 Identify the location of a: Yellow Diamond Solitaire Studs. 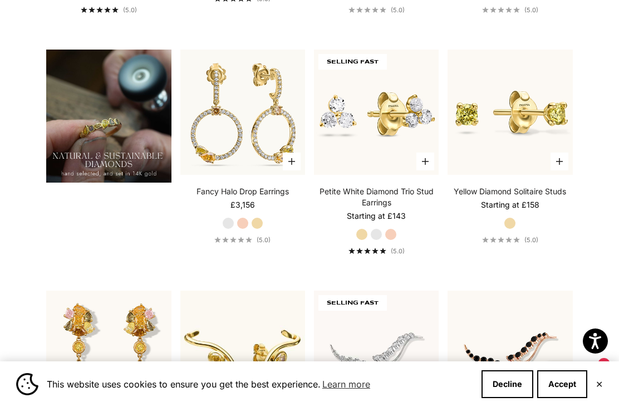
(510, 192).